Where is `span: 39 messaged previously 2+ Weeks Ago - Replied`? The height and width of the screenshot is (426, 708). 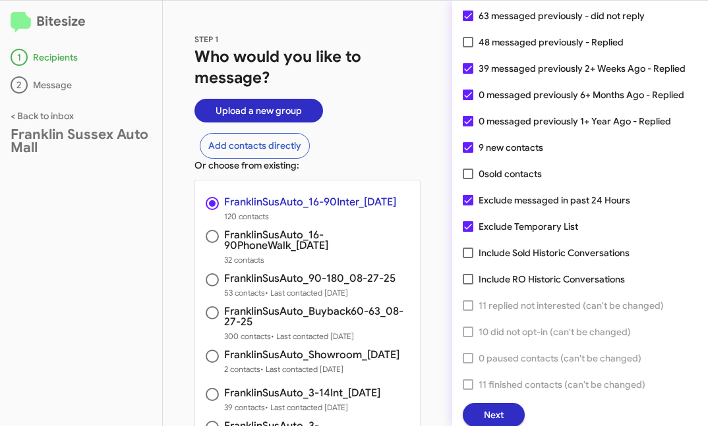 span: 39 messaged previously 2+ Weeks Ago - Replied is located at coordinates (582, 69).